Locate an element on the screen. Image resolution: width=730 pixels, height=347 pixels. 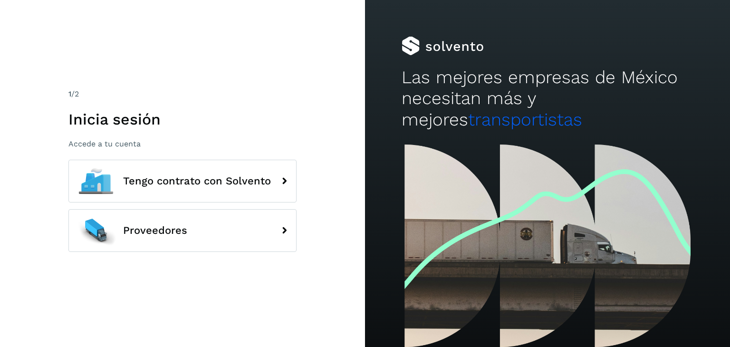
h2: Las mejores empresas de México necesitan más y mejores is located at coordinates (548, 98).